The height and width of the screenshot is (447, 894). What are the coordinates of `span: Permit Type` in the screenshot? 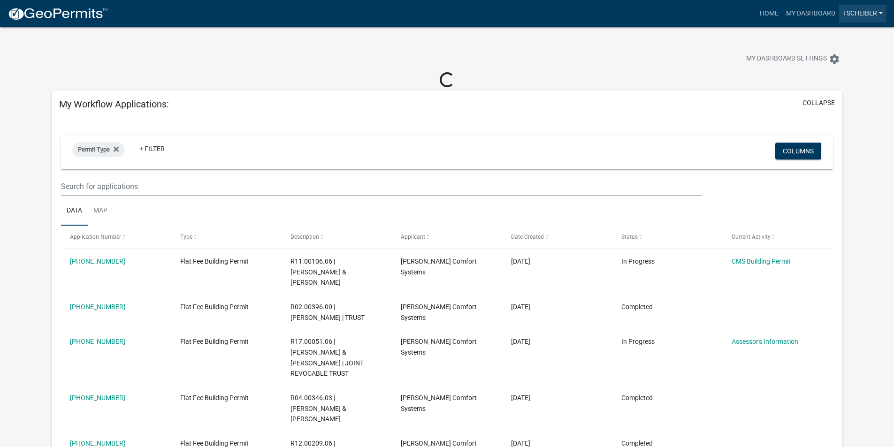 It's located at (94, 149).